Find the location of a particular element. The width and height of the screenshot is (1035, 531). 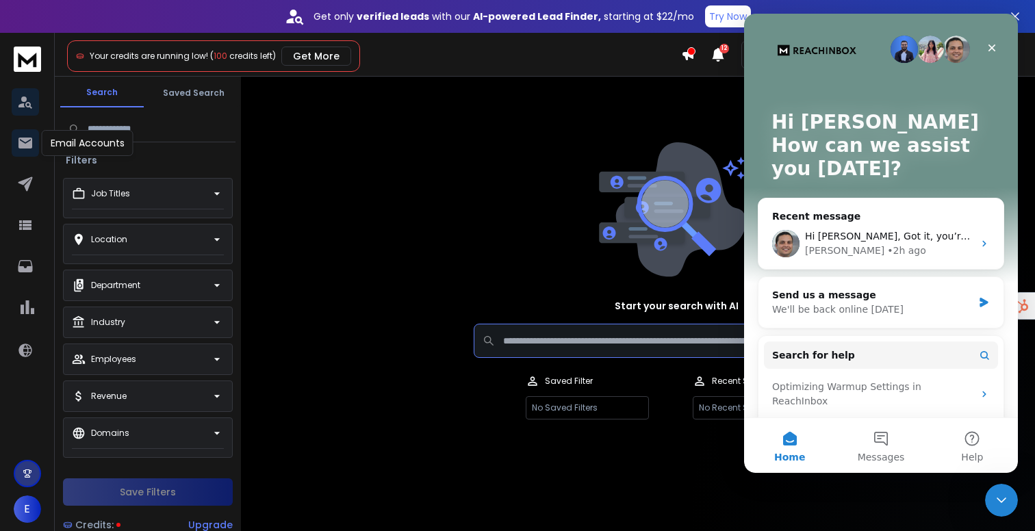

img: Profile image for Rohan is located at coordinates (160, 36).